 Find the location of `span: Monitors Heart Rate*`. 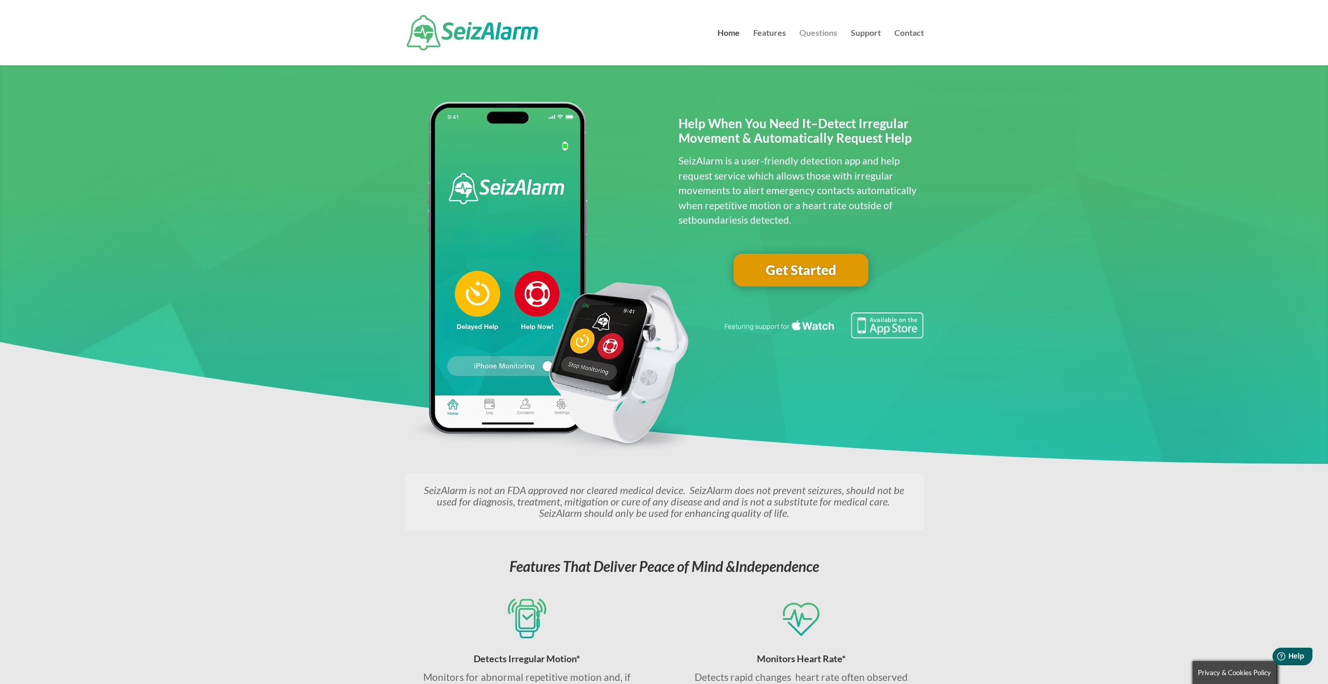

span: Monitors Heart Rate* is located at coordinates (801, 658).